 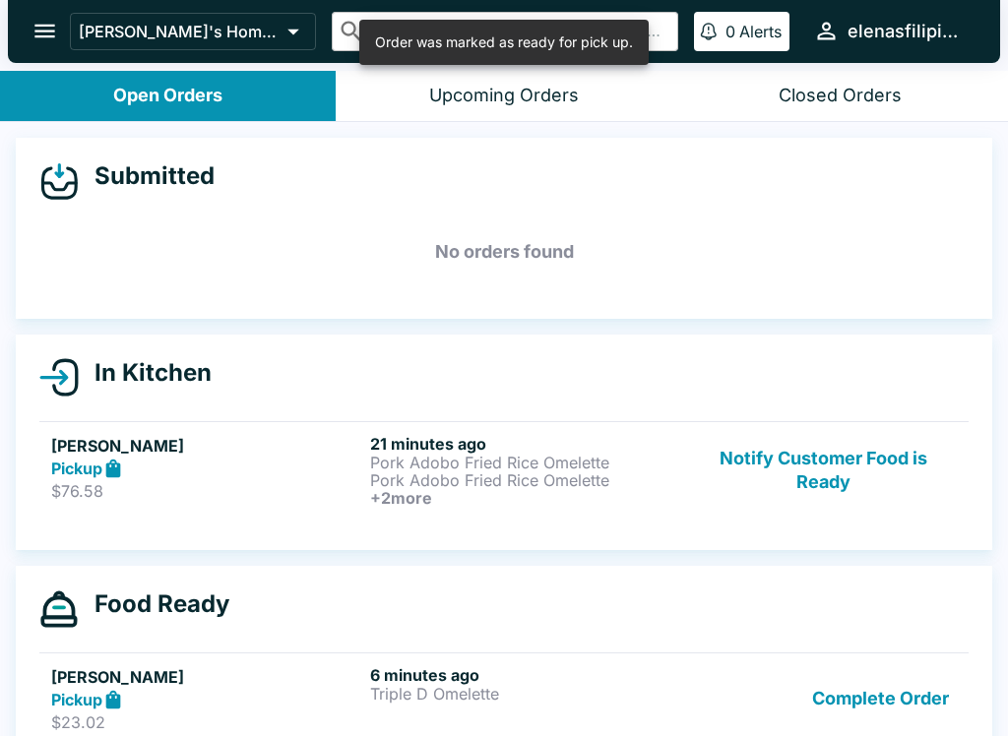 What do you see at coordinates (167, 95) in the screenshot?
I see `div: Open Orders` at bounding box center [167, 95].